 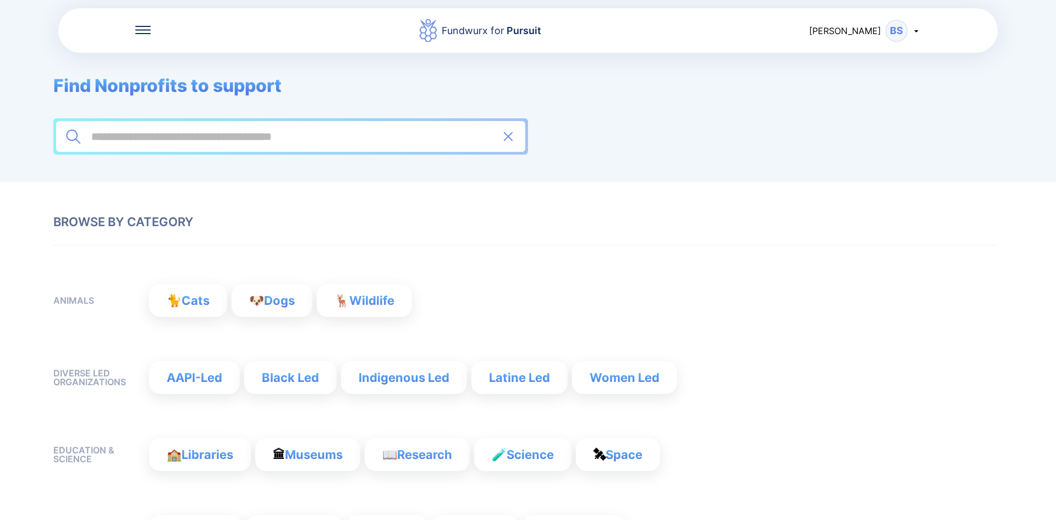 What do you see at coordinates (90, 454) in the screenshot?
I see `div: education & science` at bounding box center [90, 454].